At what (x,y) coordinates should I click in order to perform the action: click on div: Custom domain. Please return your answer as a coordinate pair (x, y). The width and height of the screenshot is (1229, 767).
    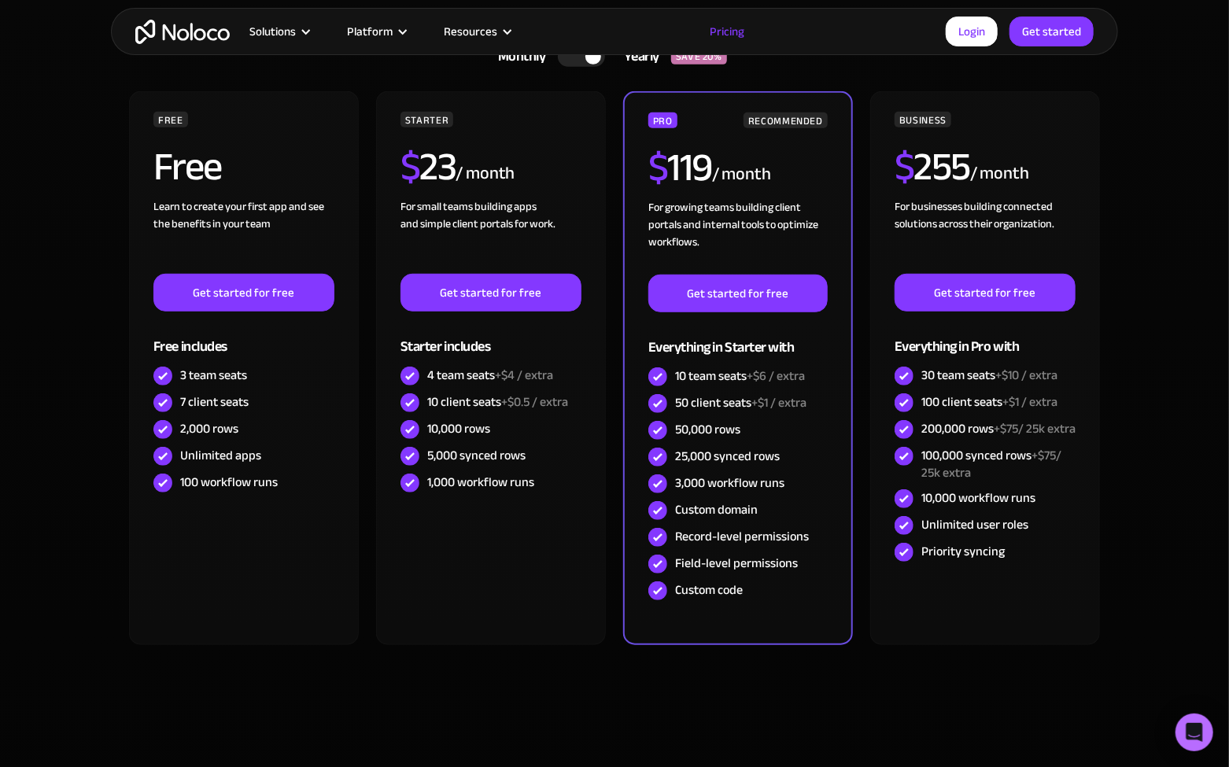
    Looking at the image, I should click on (716, 510).